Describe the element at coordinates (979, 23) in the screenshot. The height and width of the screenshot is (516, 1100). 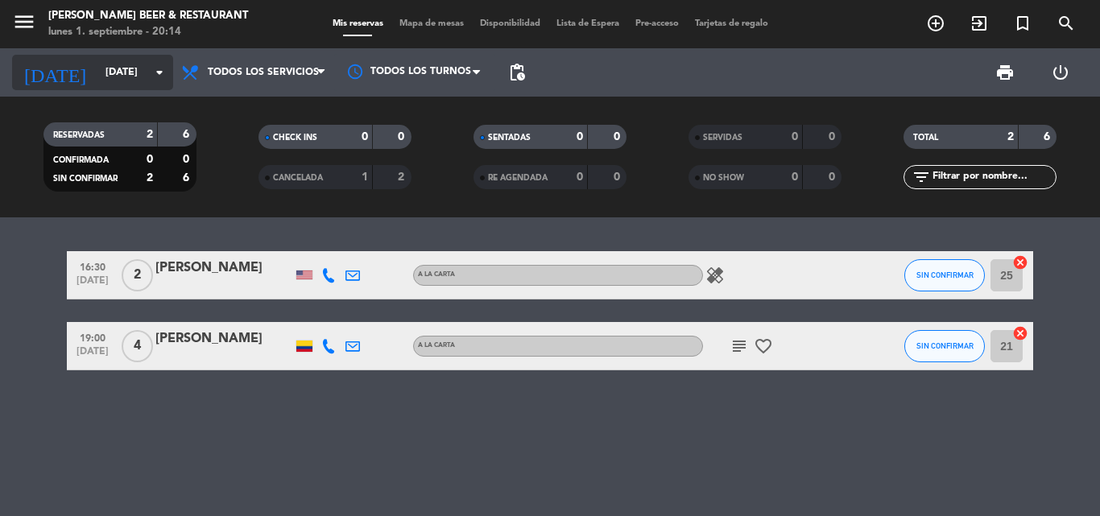
I see `i: exit_to_app` at that location.